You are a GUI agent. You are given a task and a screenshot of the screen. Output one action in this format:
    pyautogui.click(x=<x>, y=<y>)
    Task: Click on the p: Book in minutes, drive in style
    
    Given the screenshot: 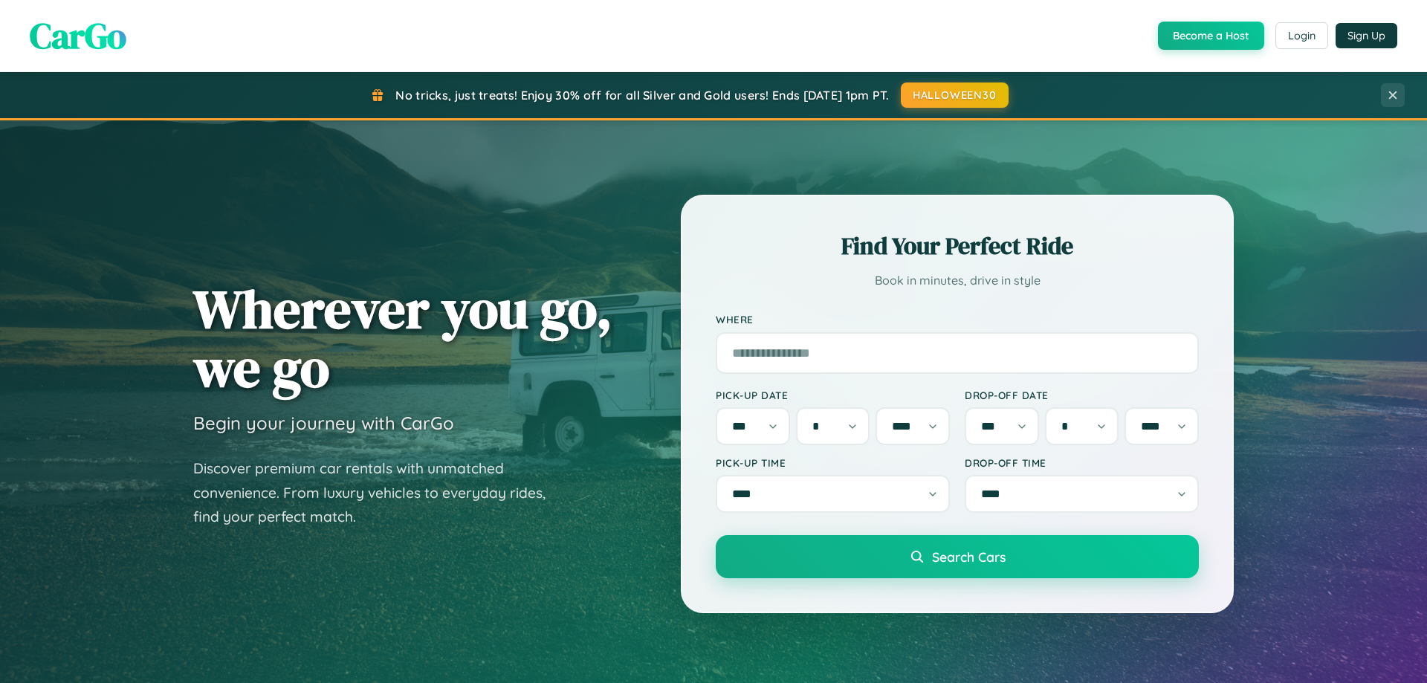 What is the action you would take?
    pyautogui.click(x=957, y=280)
    